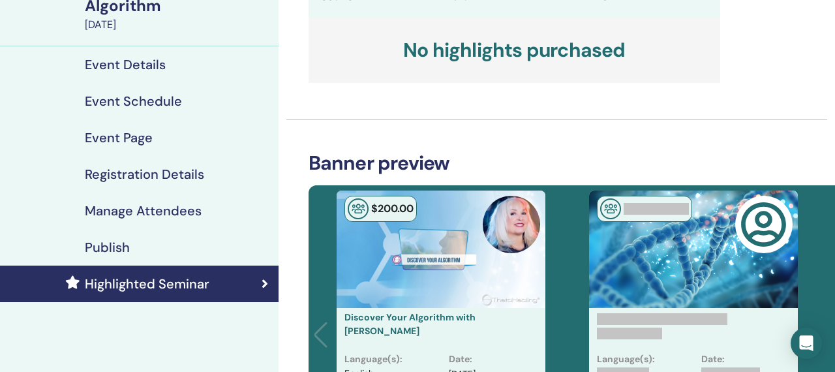  Describe the element at coordinates (511, 224) in the screenshot. I see `img: default.jpg` at that location.